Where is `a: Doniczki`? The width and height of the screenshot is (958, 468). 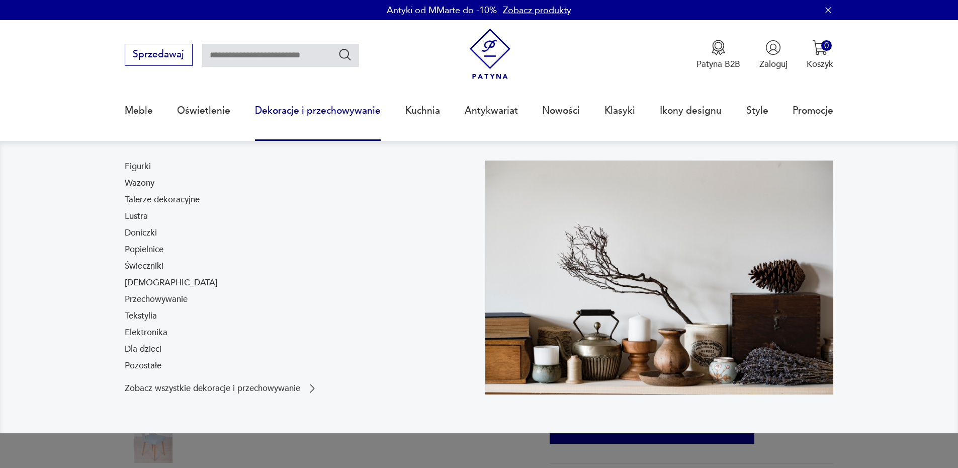 a: Doniczki is located at coordinates (141, 233).